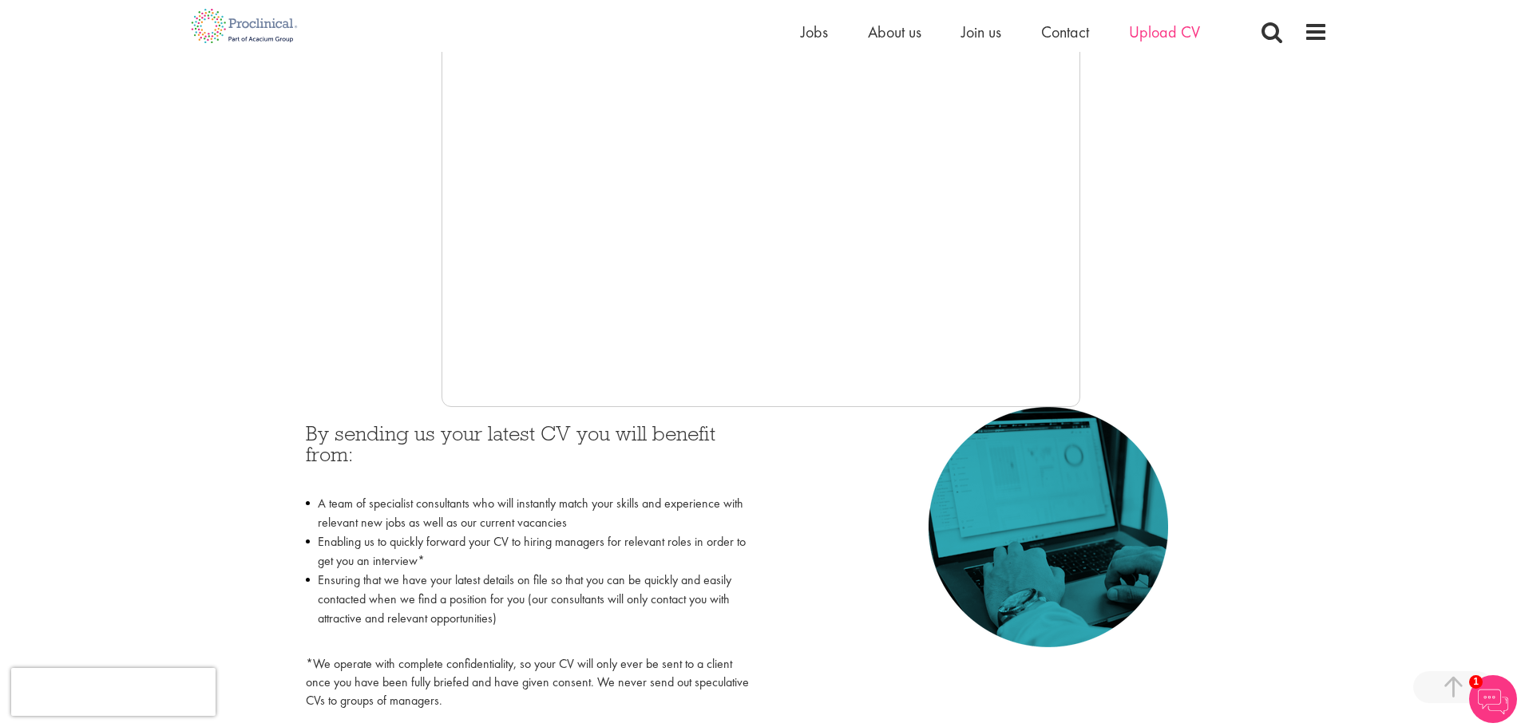 This screenshot has height=727, width=1521. What do you see at coordinates (527, 454) in the screenshot?
I see `h3: By sending us your latest CV you will benefit from:` at bounding box center [527, 454].